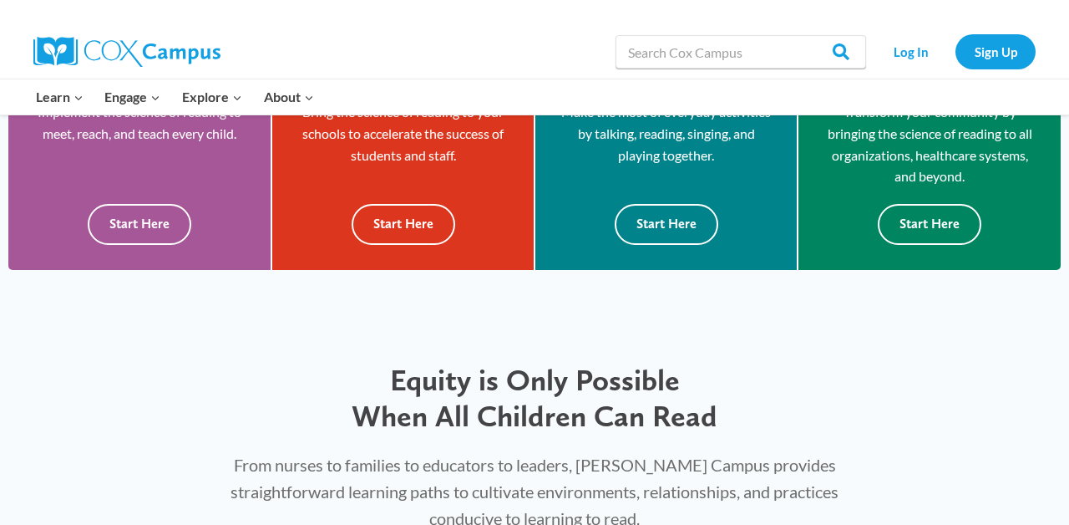 This screenshot has height=525, width=1069. I want to click on a: Healthcare Transform your community by bringing the science of reading to all organizations, heal..., so click(930, 155).